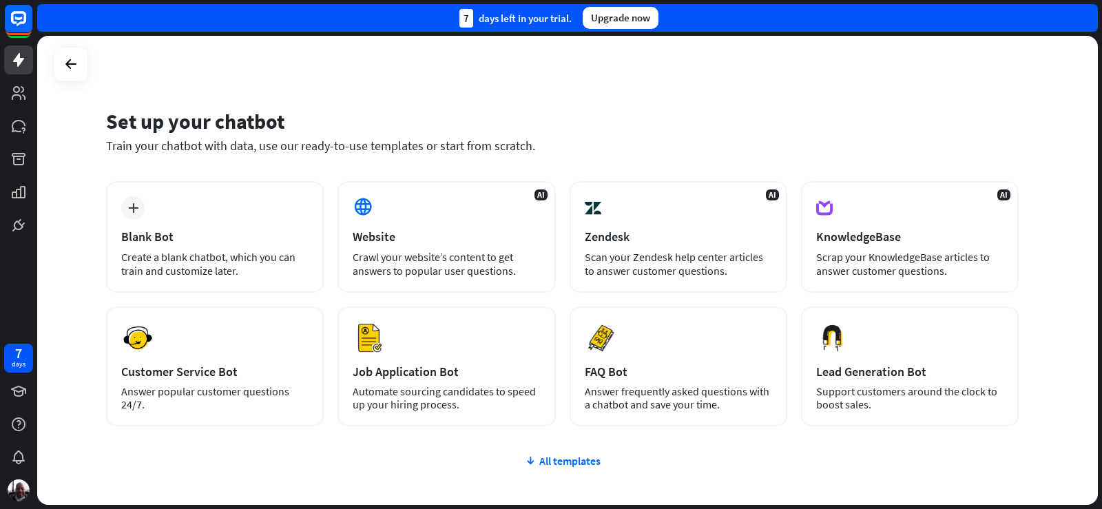 This screenshot has height=509, width=1102. Describe the element at coordinates (910, 264) in the screenshot. I see `div: Scrap your KnowledgeBase articles to answer customer questions.` at that location.